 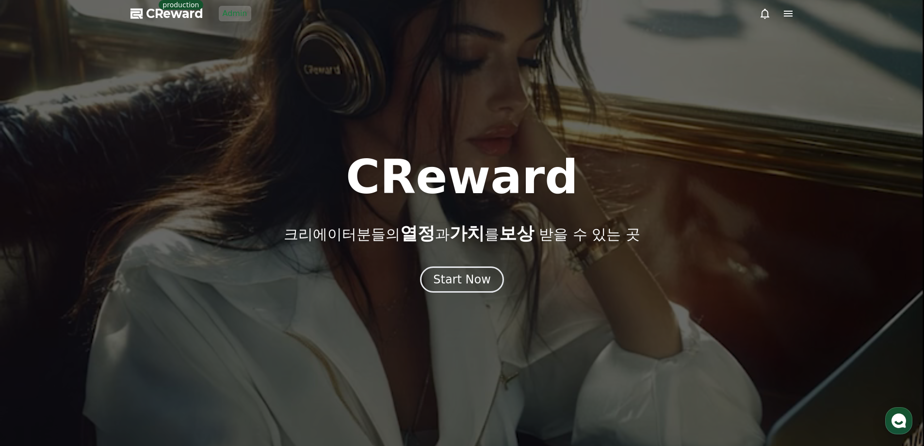 What do you see at coordinates (462, 233) in the screenshot?
I see `p: 크리에이터분들의 과 를 받을 수 있는 곳` at bounding box center [462, 233].